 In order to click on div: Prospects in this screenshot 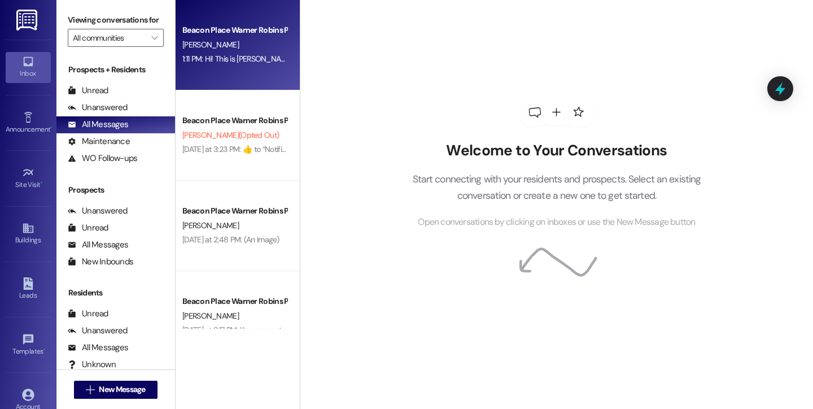, I will do `click(116, 190)`.